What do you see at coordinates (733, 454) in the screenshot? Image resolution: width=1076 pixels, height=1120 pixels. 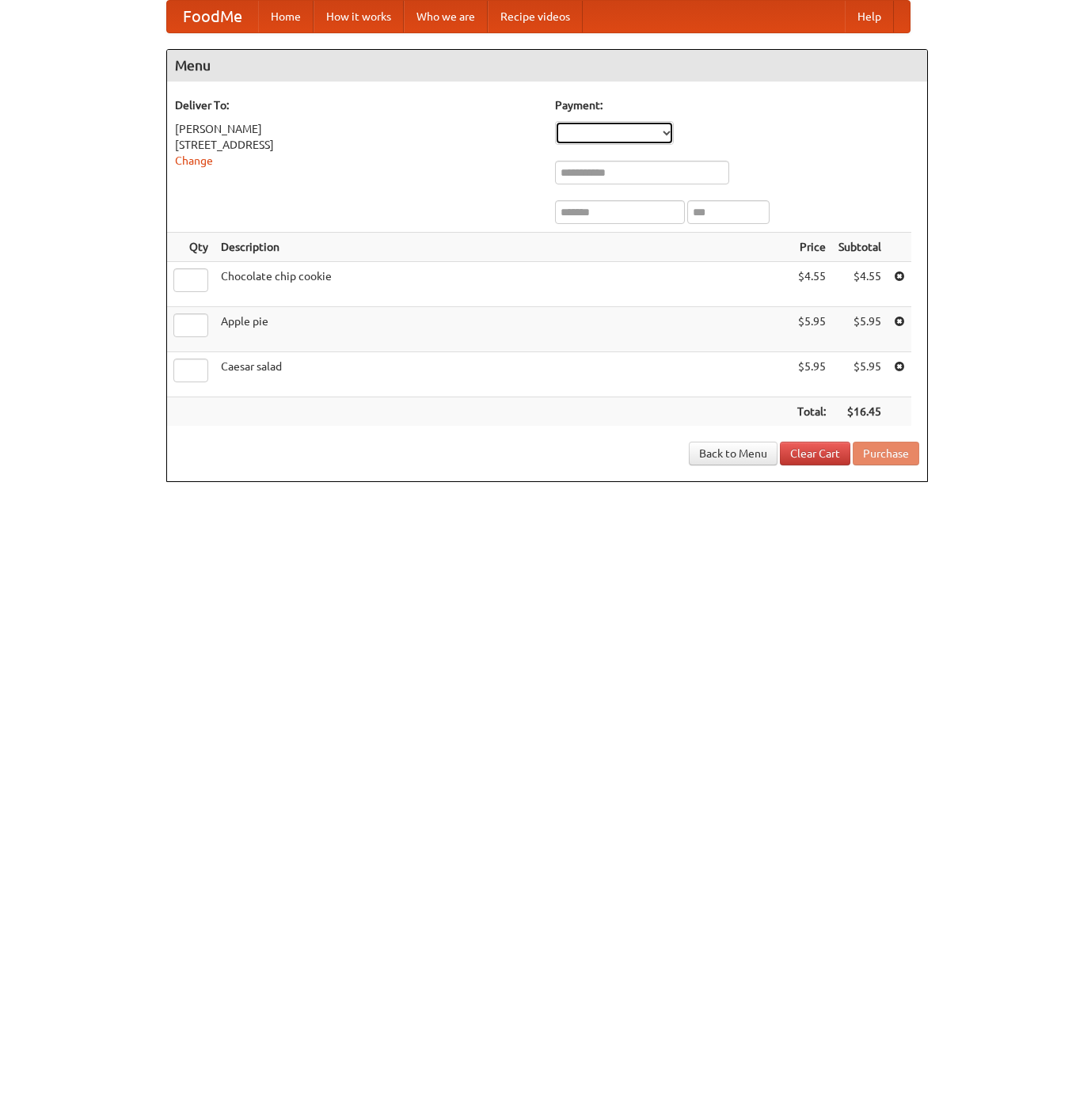 I see `a: Back to Menu` at bounding box center [733, 454].